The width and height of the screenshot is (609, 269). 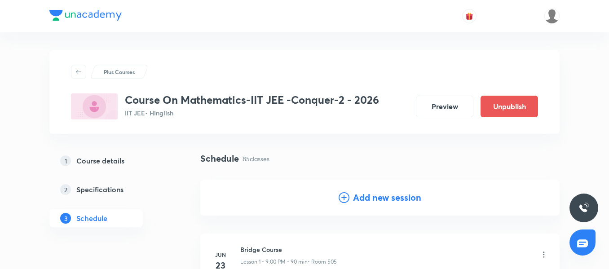 What do you see at coordinates (387, 198) in the screenshot?
I see `h4: Add new session` at bounding box center [387, 198].